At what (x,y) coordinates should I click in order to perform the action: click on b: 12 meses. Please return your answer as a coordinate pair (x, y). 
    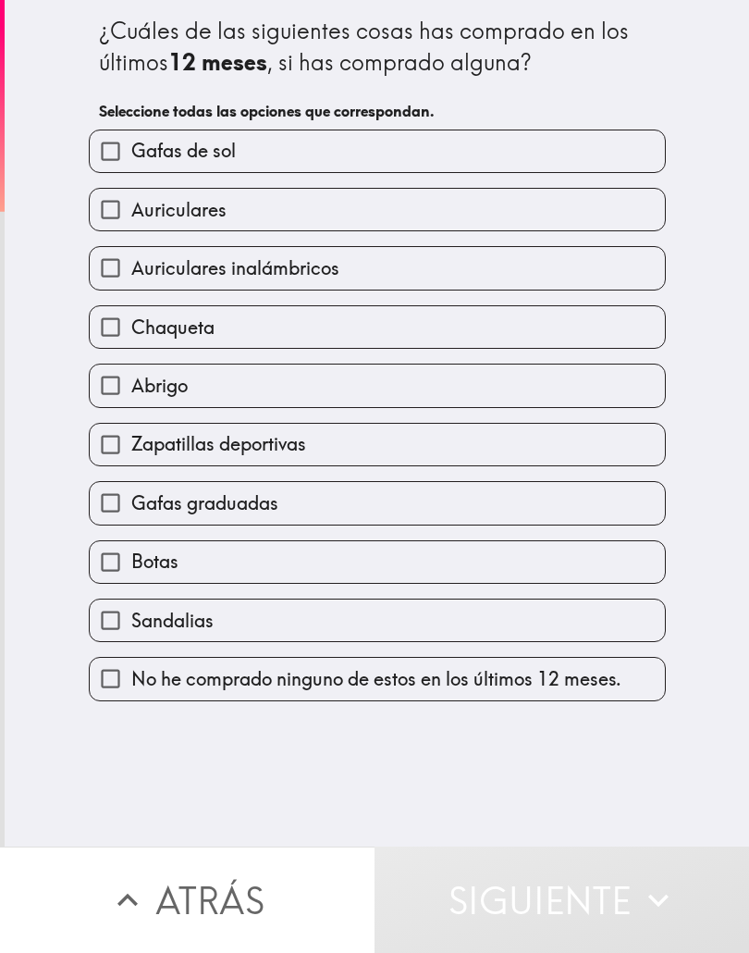
    Looking at the image, I should click on (217, 62).